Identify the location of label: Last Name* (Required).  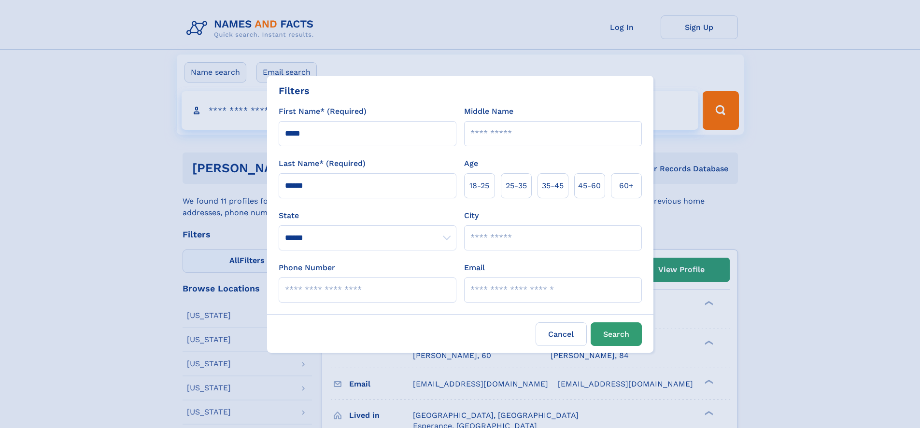
(322, 164).